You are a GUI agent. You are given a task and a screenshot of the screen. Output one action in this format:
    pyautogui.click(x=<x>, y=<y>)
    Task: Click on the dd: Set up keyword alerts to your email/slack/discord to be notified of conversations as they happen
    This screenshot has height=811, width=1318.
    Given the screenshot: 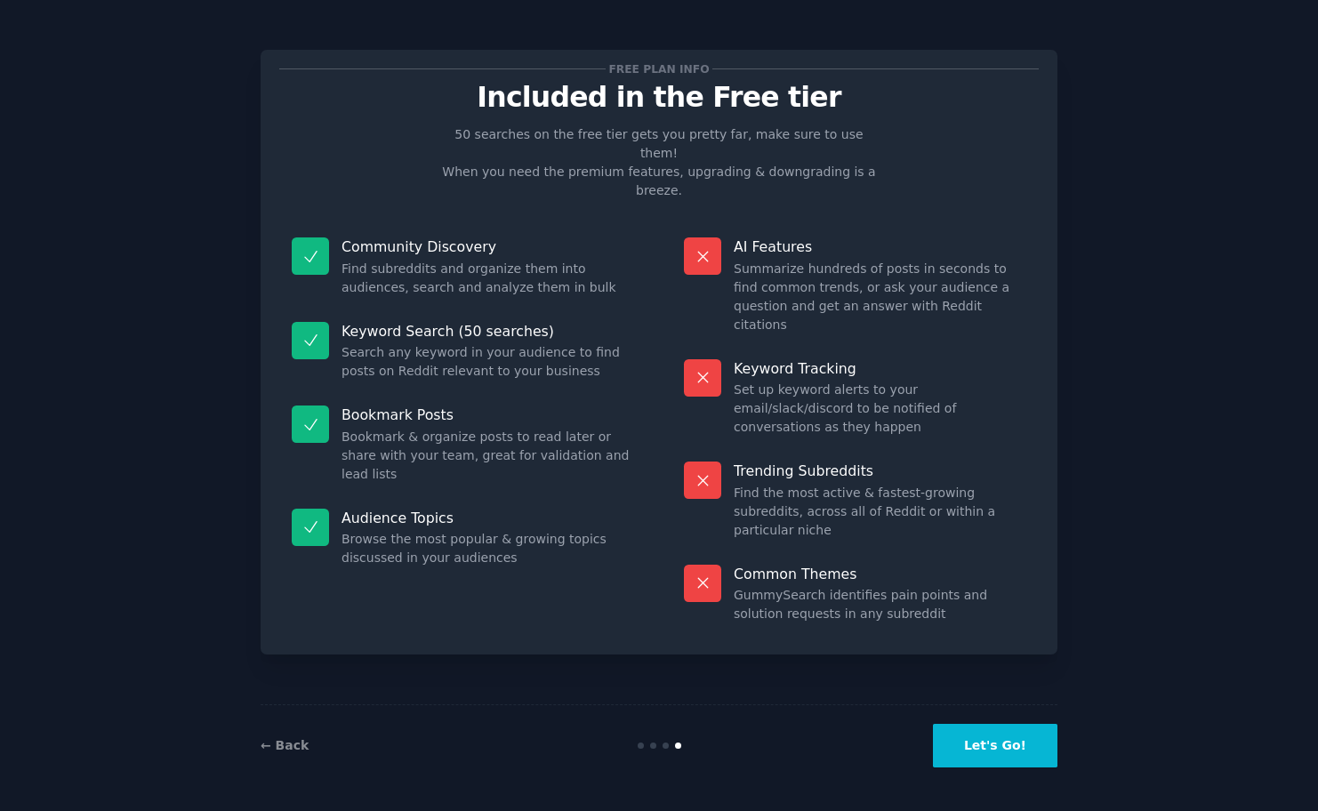 What is the action you would take?
    pyautogui.click(x=880, y=408)
    